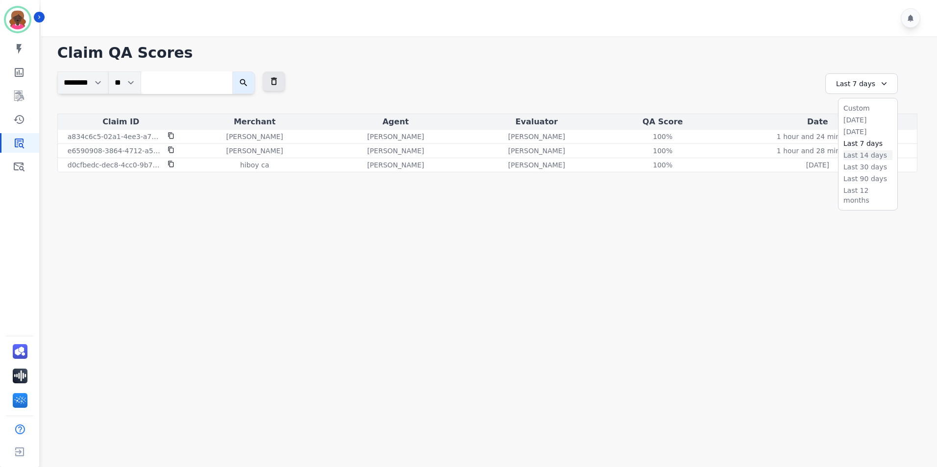  Describe the element at coordinates (817, 151) in the screenshot. I see `p: 1 hour and 28 mins ago` at that location.